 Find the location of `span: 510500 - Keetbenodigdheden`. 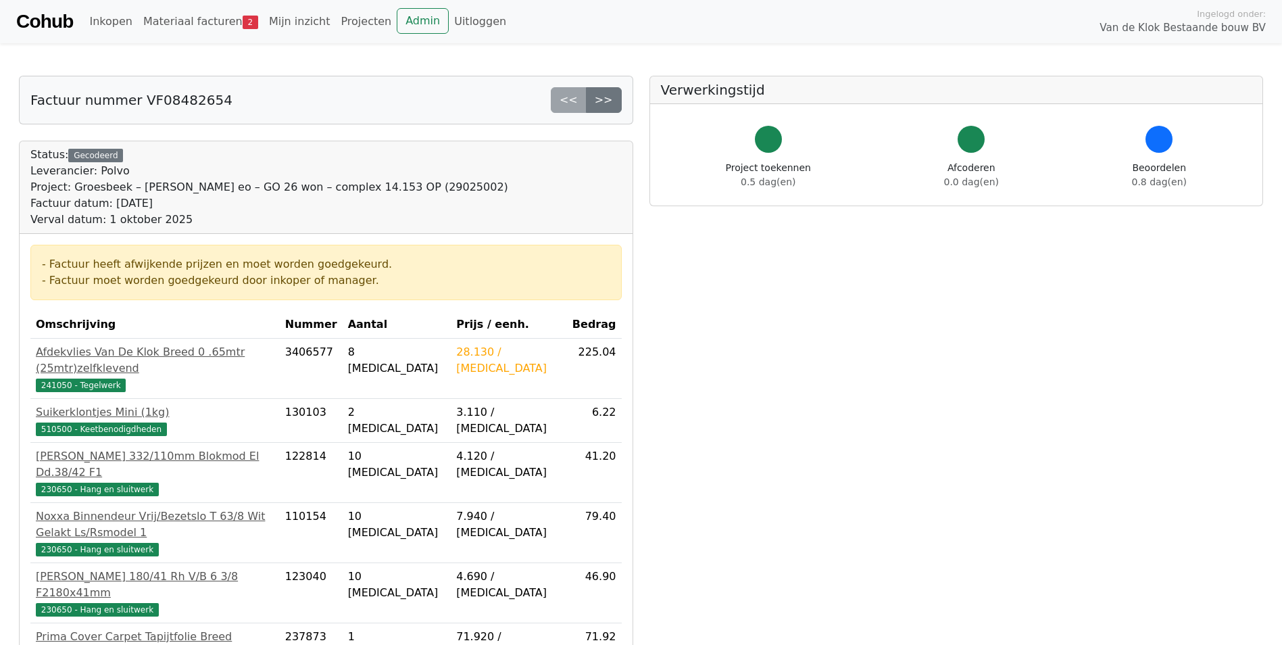

span: 510500 - Keetbenodigdheden is located at coordinates (101, 429).